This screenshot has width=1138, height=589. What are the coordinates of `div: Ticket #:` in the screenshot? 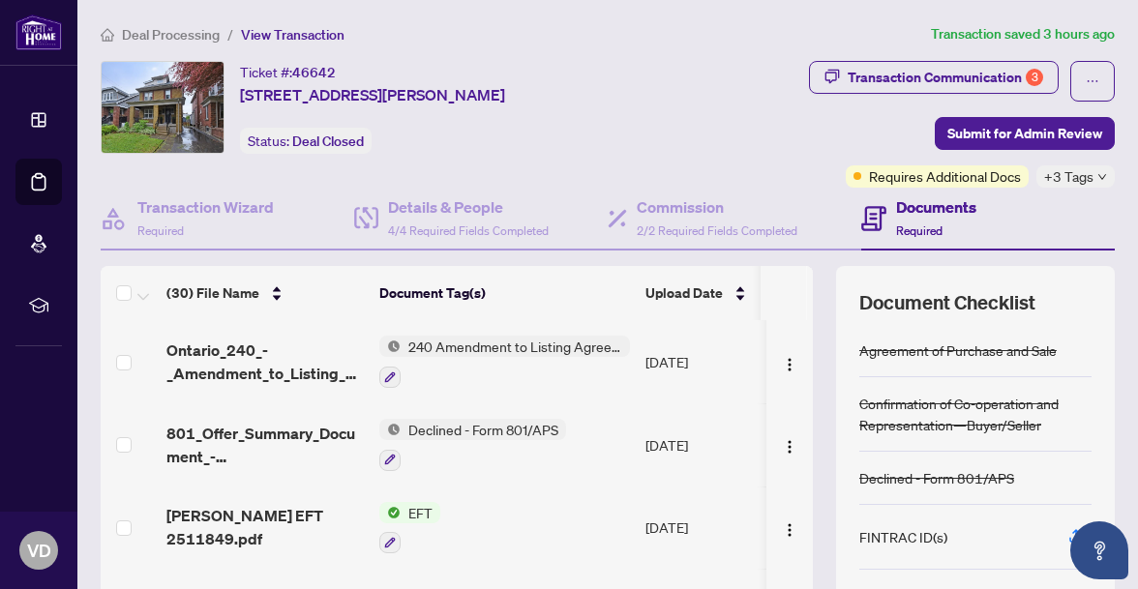 It's located at (287, 72).